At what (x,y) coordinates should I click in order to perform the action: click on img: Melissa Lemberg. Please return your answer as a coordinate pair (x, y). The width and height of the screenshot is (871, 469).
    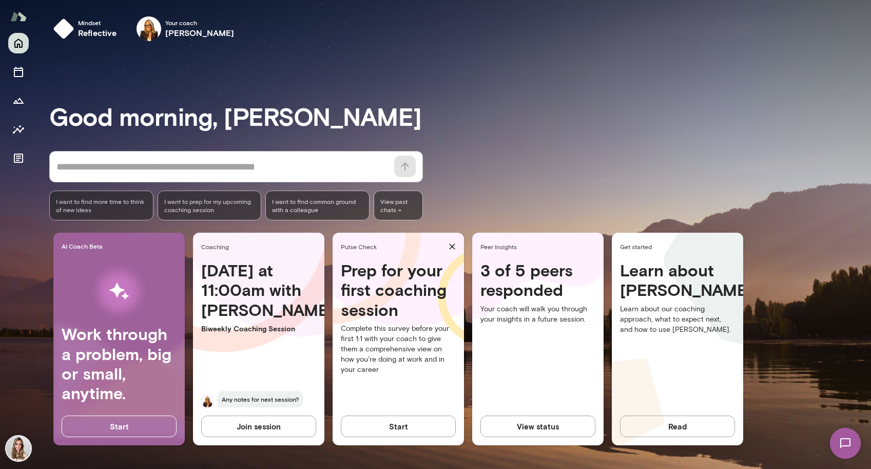
    Looking at the image, I should click on (149, 29).